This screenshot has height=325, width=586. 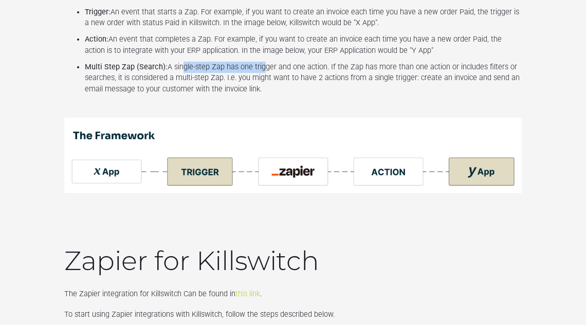 What do you see at coordinates (293, 261) in the screenshot?
I see `h2: Zapier for Killswitch` at bounding box center [293, 261].